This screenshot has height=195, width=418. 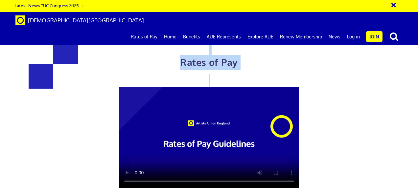 What do you see at coordinates (49, 5) in the screenshot?
I see `a: Latest News:TUC Congress 2025 →` at bounding box center [49, 5].